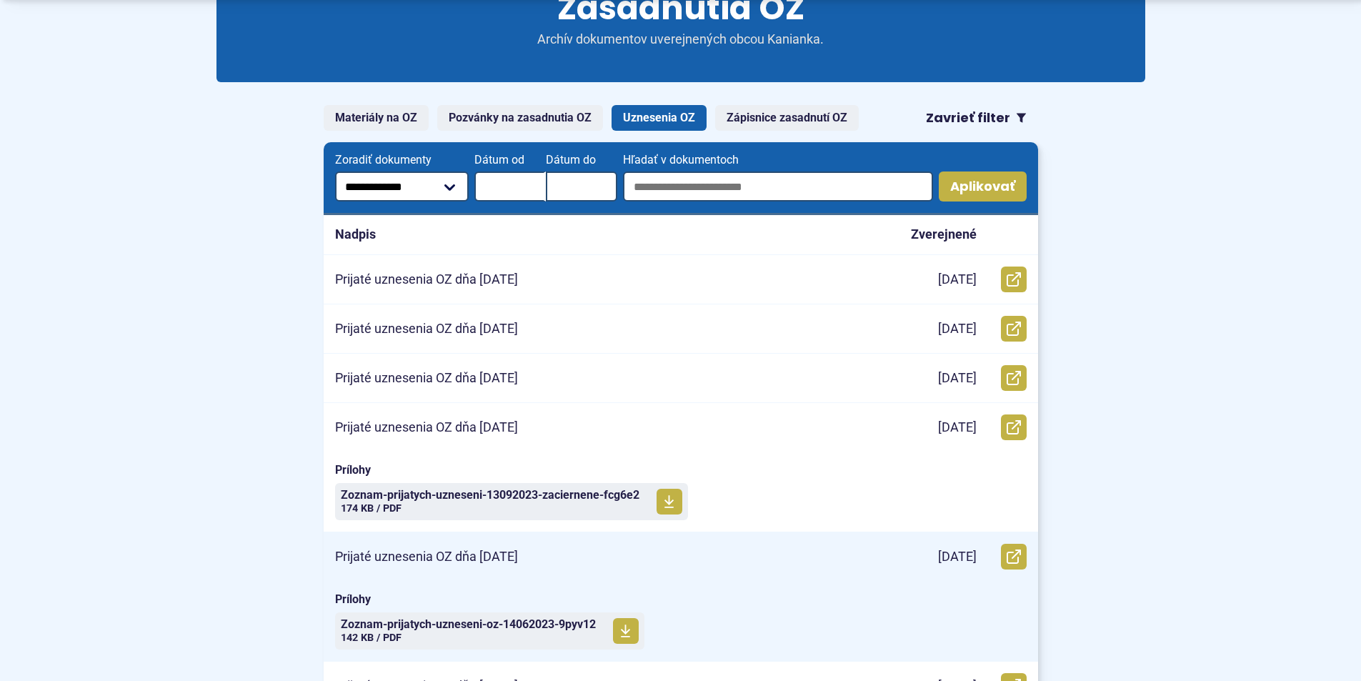 Image resolution: width=1361 pixels, height=681 pixels. What do you see at coordinates (355, 234) in the screenshot?
I see `p: Nadpis` at bounding box center [355, 234].